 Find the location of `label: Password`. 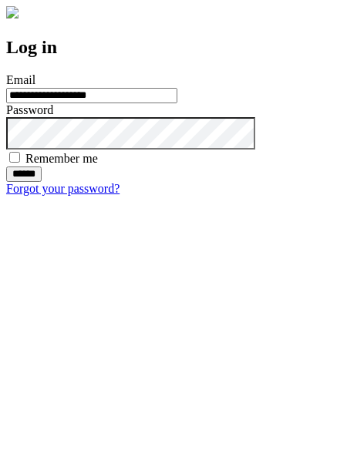

label: Password is located at coordinates (29, 109).